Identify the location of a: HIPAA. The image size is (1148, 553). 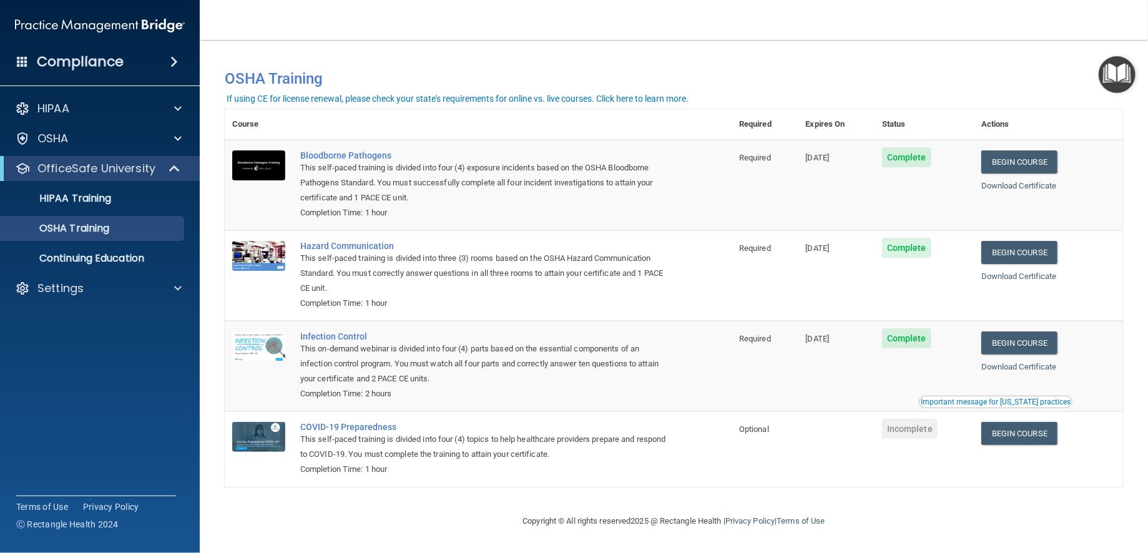
(98, 109).